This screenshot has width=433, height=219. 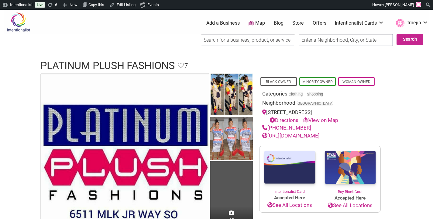 What do you see at coordinates (248, 40) in the screenshot?
I see `input: Search for a business, product, or service` at bounding box center [248, 40].